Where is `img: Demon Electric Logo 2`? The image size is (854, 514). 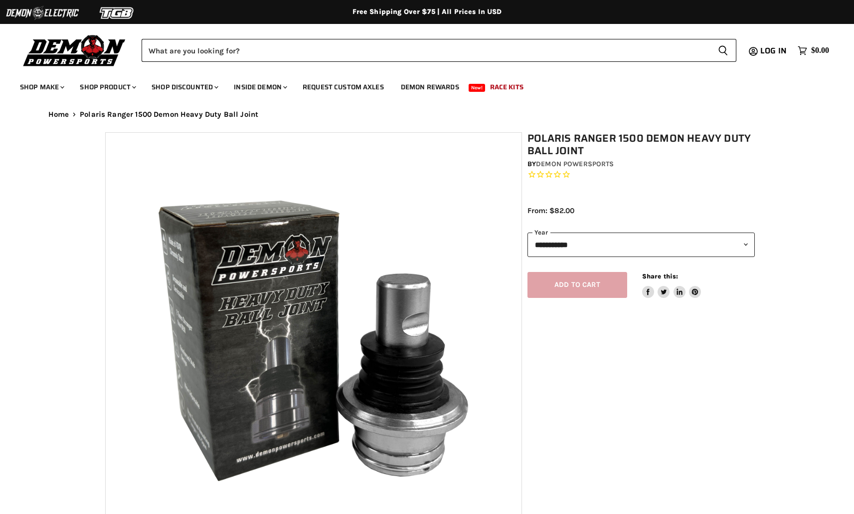
img: Demon Electric Logo 2 is located at coordinates (42, 13).